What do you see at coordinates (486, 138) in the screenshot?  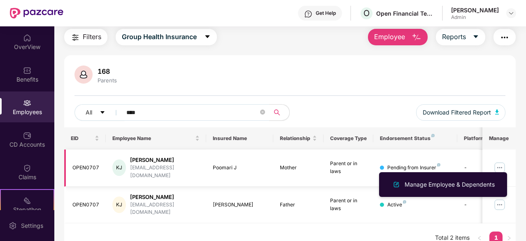 I see `div: Platform Status` at bounding box center [486, 138].